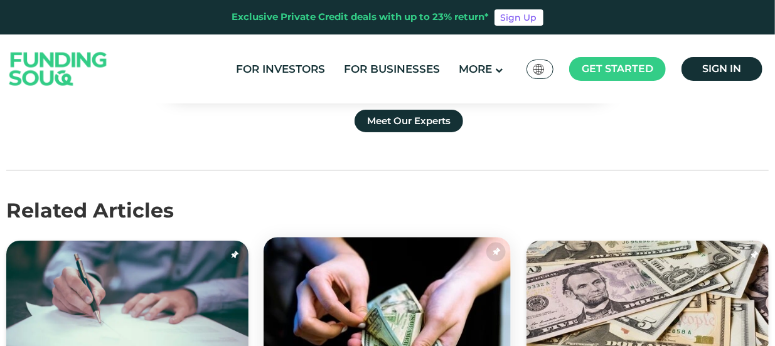  What do you see at coordinates (392, 69) in the screenshot?
I see `a: For Businesses` at bounding box center [392, 69].